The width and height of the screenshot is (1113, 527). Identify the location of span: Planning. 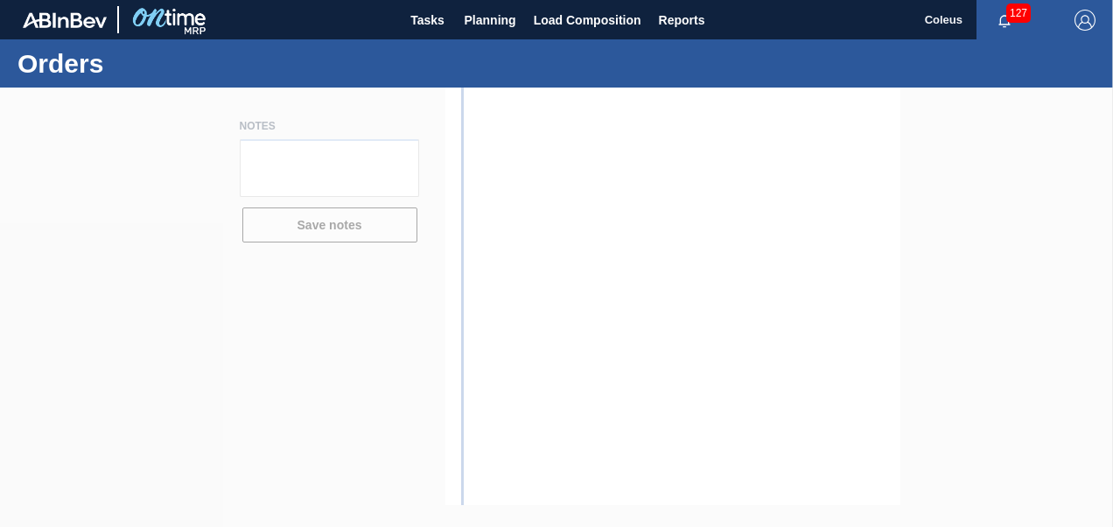
(490, 20).